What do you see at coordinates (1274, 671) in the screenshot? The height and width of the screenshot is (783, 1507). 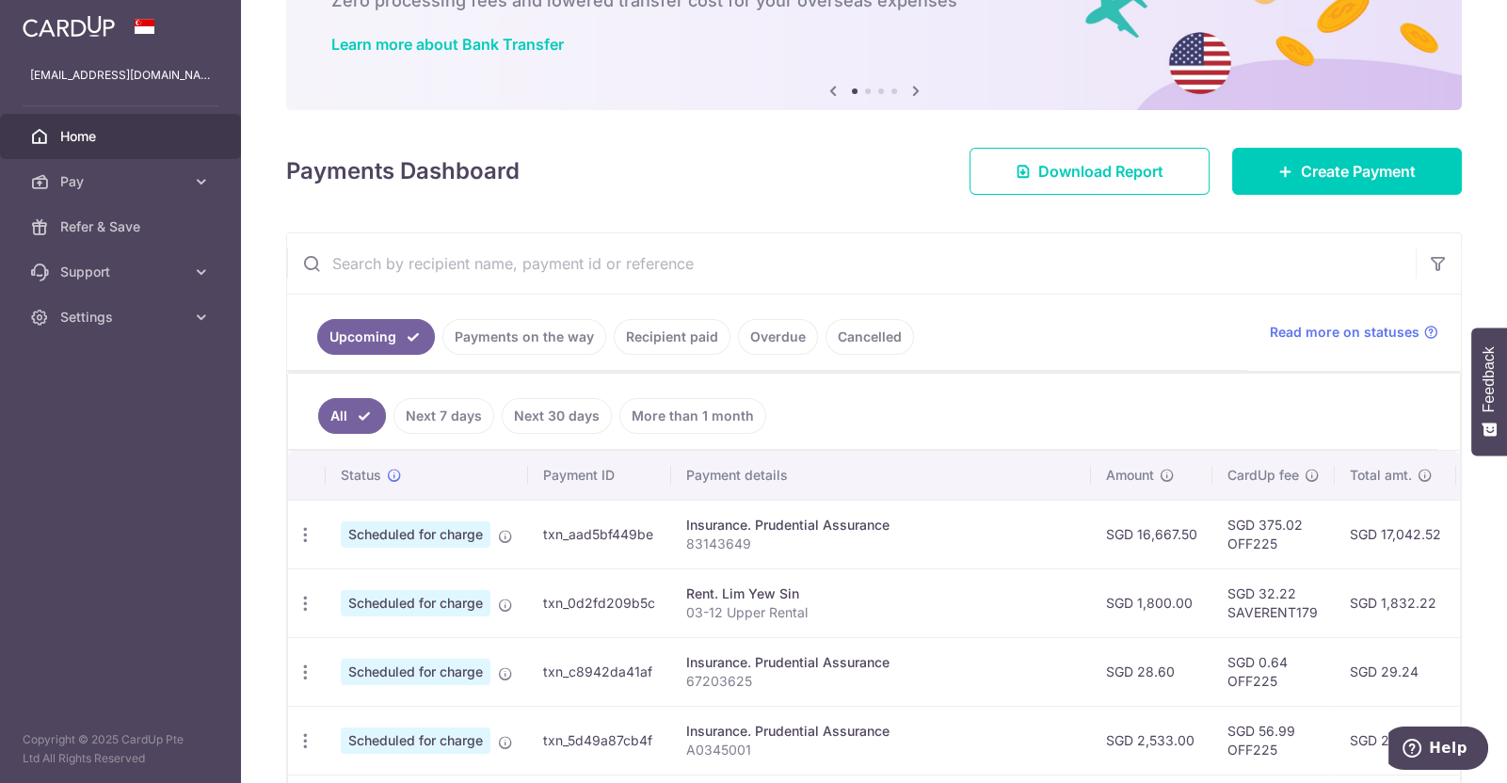 I see `td: SGD 0.64 OFF225` at bounding box center [1274, 671].